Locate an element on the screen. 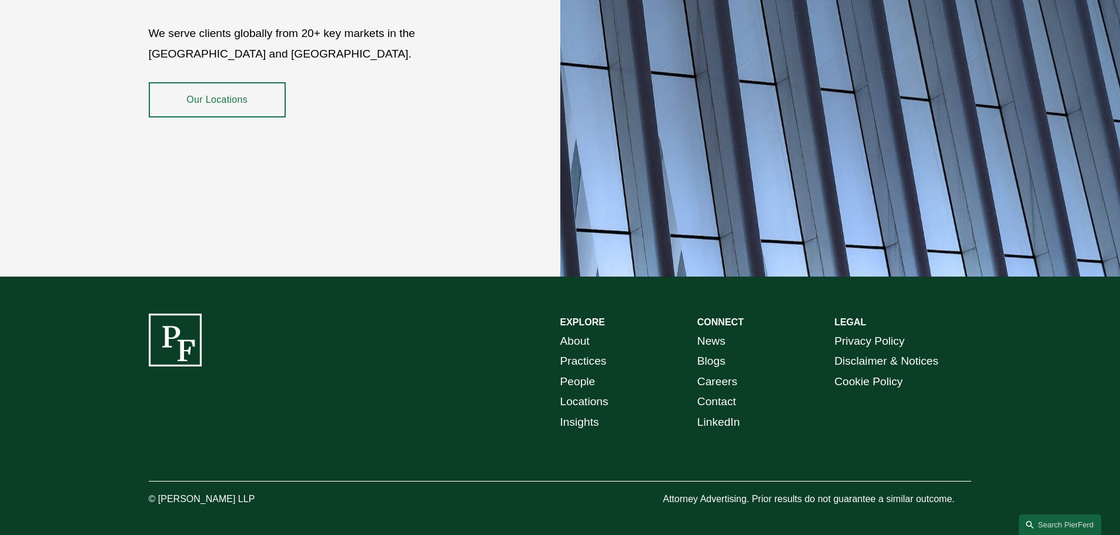 The height and width of the screenshot is (535, 1120). a: Careers is located at coordinates (717, 382).